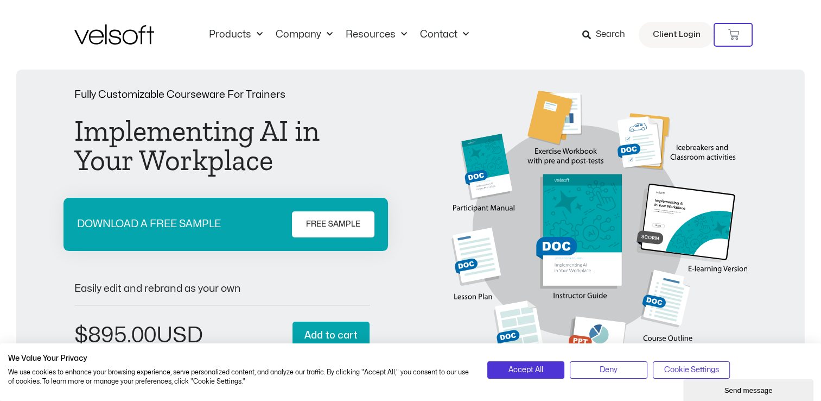 The image size is (821, 401). What do you see at coordinates (526, 370) in the screenshot?
I see `button: Accept all cookies` at bounding box center [526, 370].